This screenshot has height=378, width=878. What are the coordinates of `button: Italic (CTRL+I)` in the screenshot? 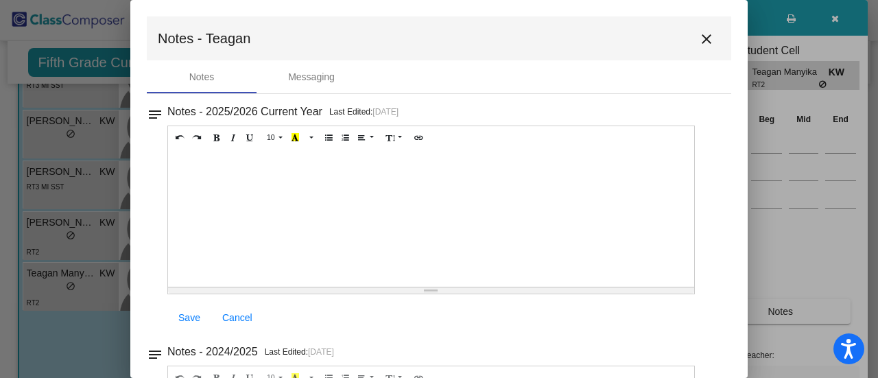 It's located at (233, 138).